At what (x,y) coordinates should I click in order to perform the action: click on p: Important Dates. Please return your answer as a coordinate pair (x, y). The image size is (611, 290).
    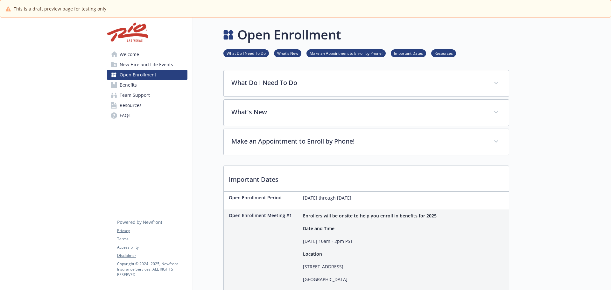
    Looking at the image, I should click on (366, 178).